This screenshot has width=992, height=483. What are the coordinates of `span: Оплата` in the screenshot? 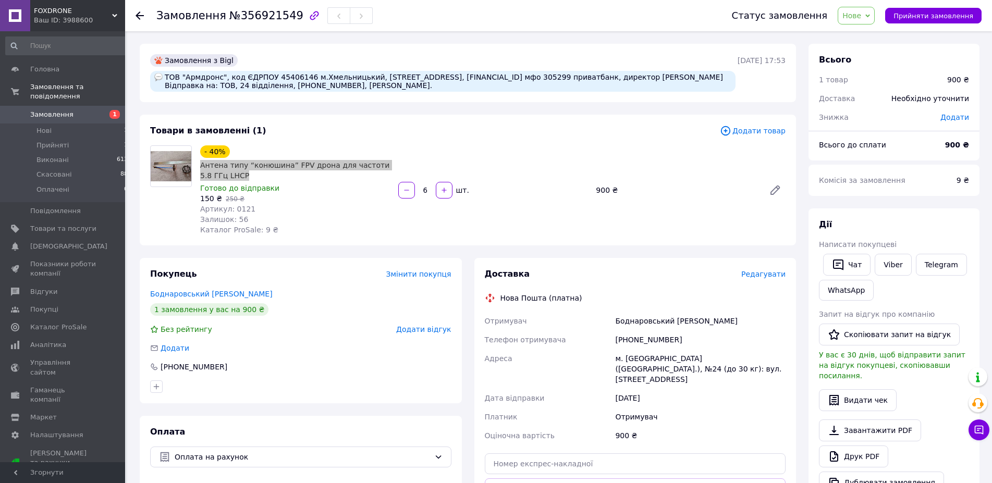 It's located at (167, 432).